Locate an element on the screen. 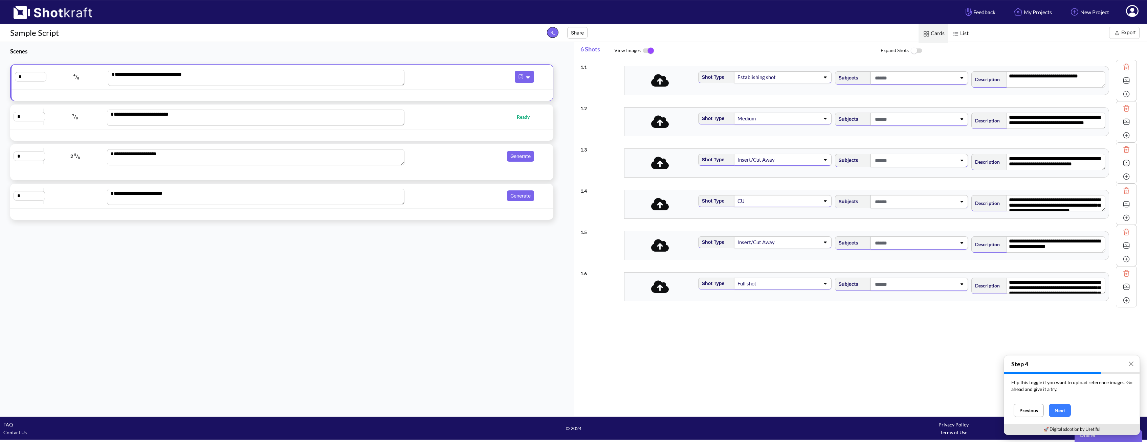  span: Feedback is located at coordinates (980, 12).